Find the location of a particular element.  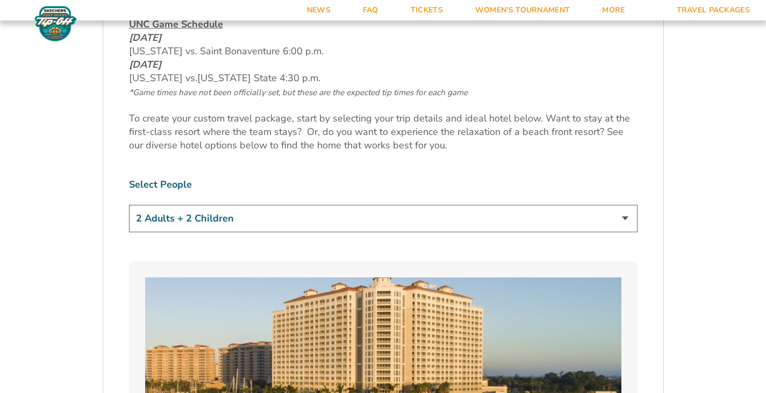

u: UNC Game Schedule is located at coordinates (176, 24).